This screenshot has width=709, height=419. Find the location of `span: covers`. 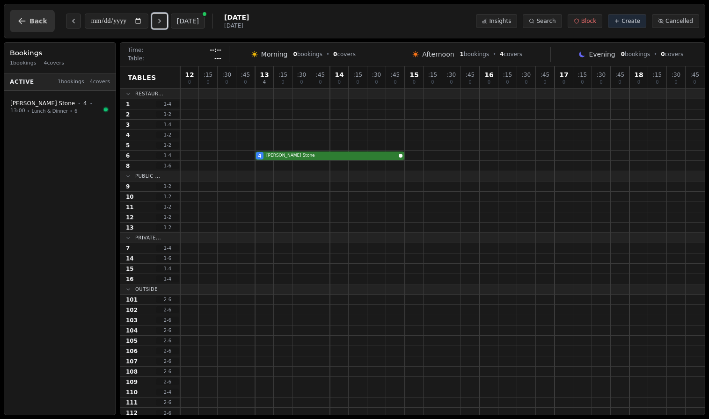

span: covers is located at coordinates (344, 54).